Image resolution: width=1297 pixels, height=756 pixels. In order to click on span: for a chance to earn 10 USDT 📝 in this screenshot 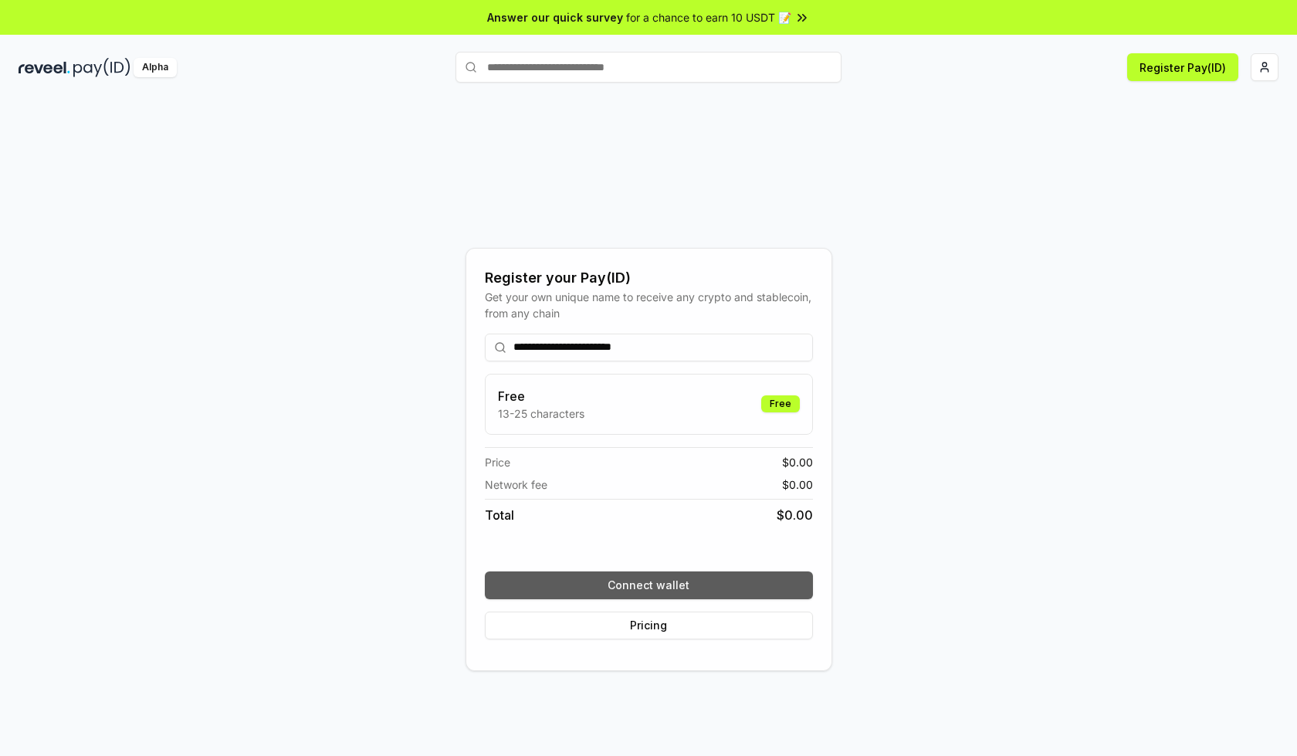, I will do `click(709, 17)`.